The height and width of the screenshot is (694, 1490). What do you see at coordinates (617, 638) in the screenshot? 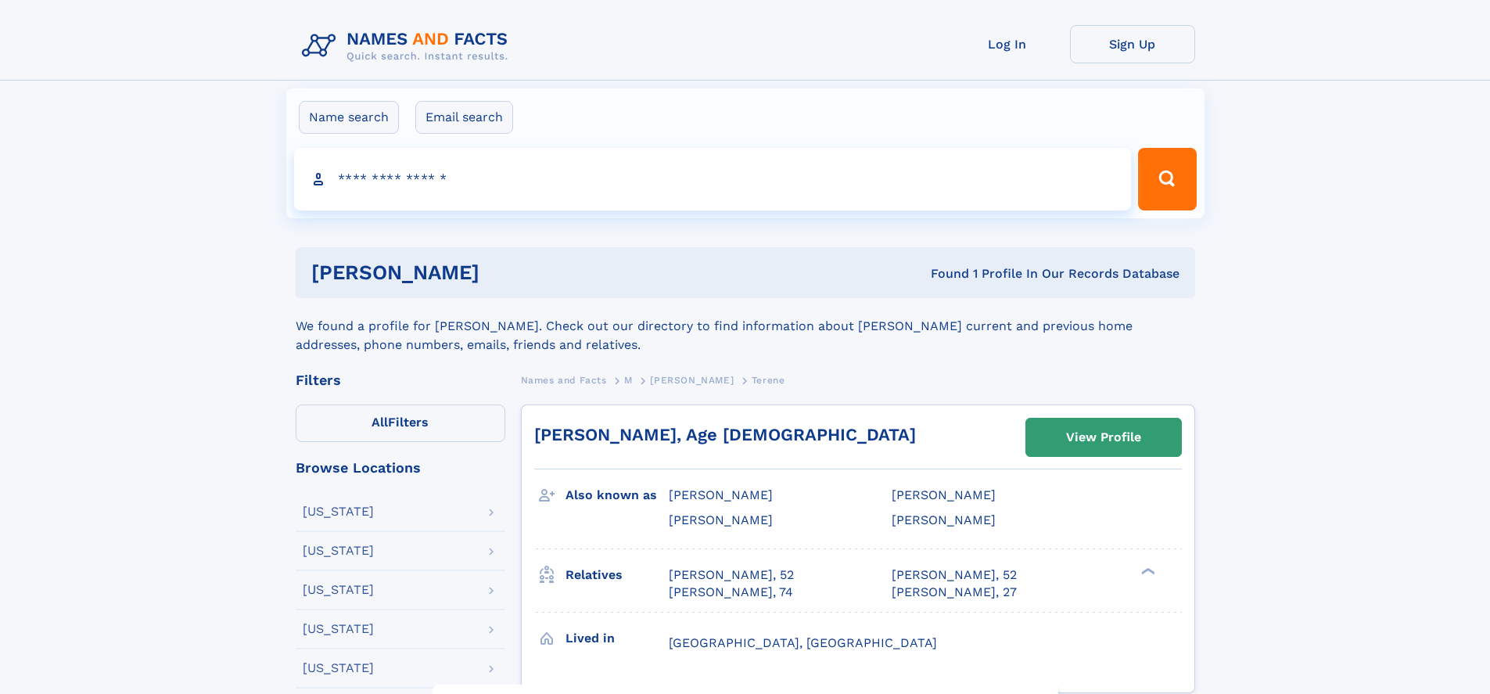
I see `h3: Lived in` at bounding box center [617, 638].